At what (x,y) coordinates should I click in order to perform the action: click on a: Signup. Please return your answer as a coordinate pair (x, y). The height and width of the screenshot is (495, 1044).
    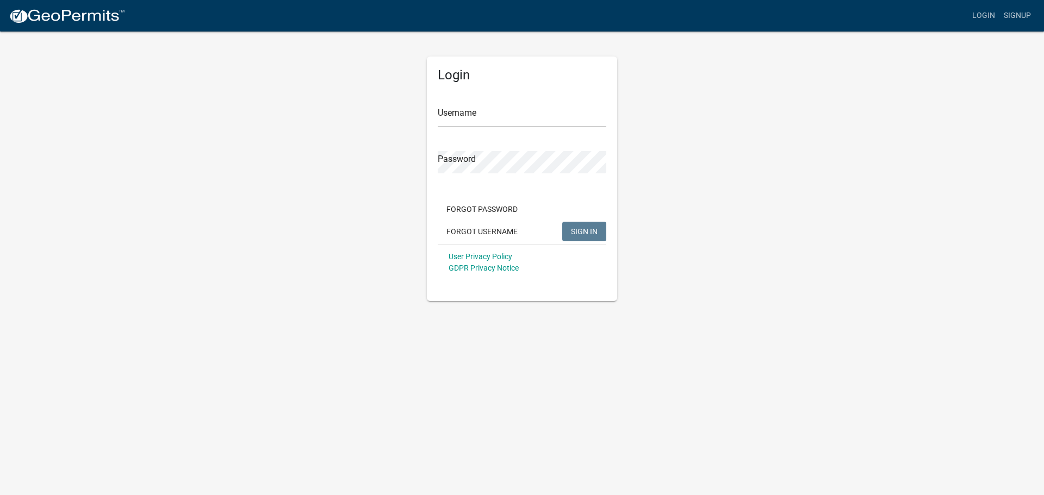
    Looking at the image, I should click on (1017, 16).